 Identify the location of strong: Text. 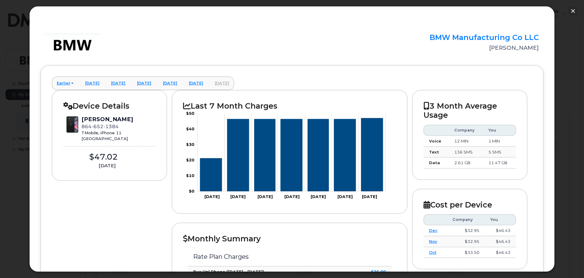
(434, 152).